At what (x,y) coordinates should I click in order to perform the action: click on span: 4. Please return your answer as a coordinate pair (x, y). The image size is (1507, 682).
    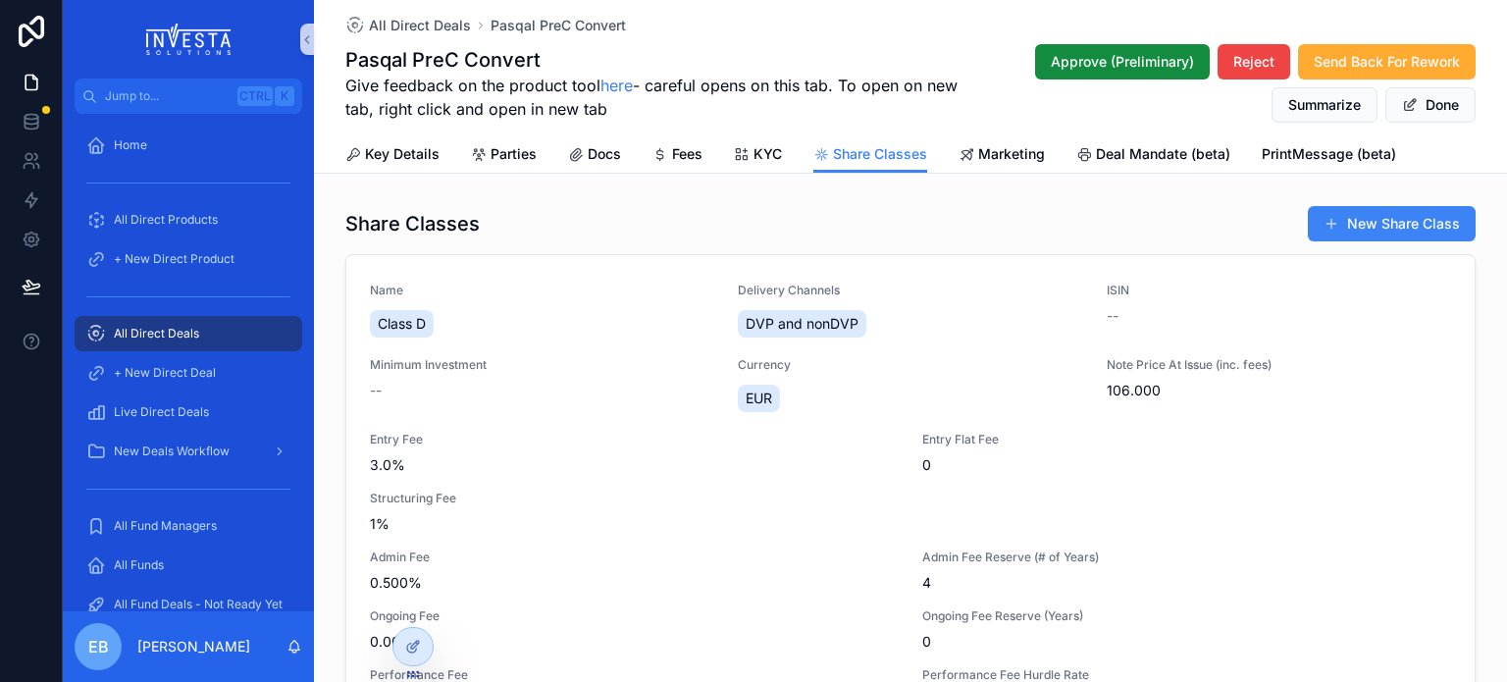
    Looking at the image, I should click on (1186, 583).